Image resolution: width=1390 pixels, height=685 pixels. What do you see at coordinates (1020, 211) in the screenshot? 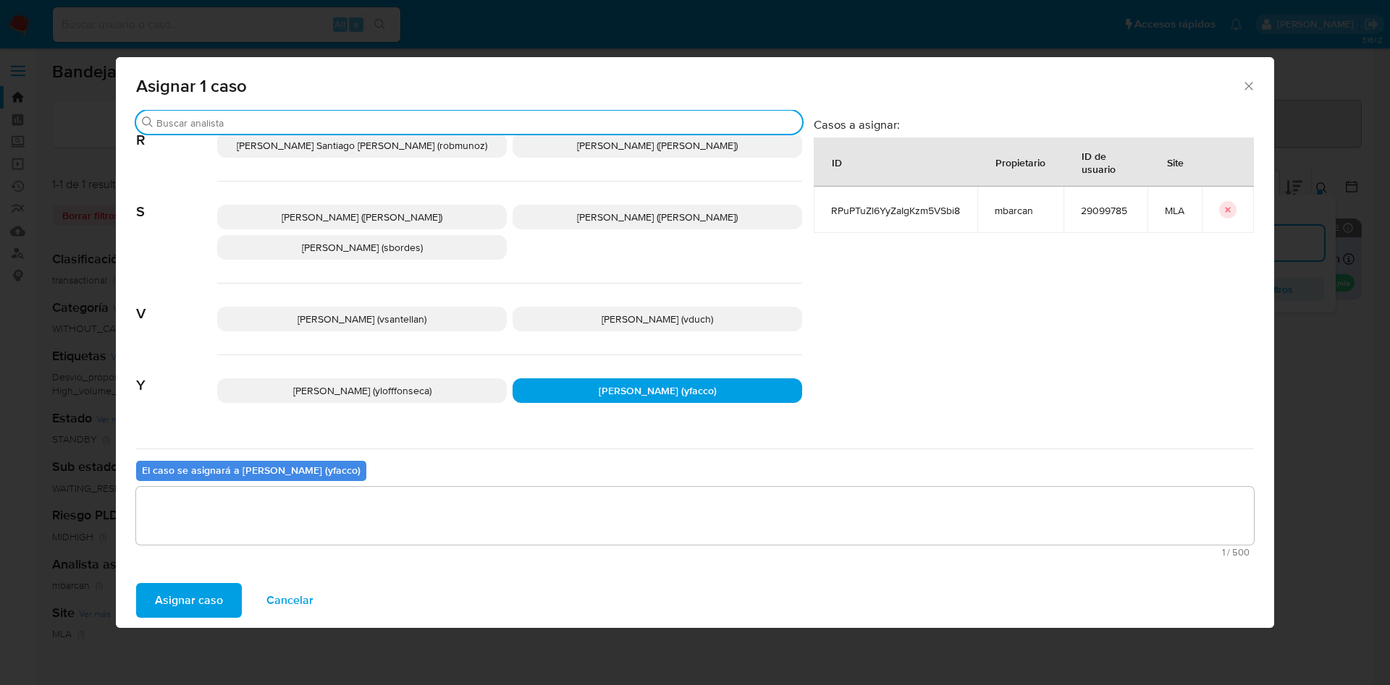
I see `span: mbarcan` at bounding box center [1020, 211].